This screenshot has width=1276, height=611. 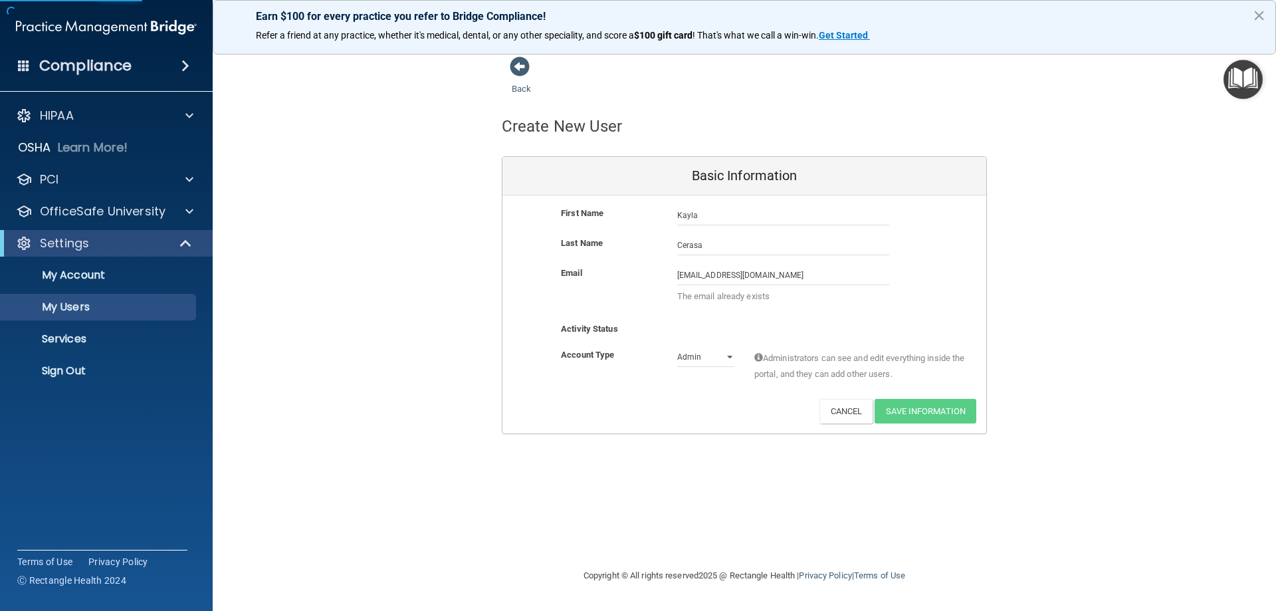 I want to click on a: OfficeSafe University, so click(x=104, y=211).